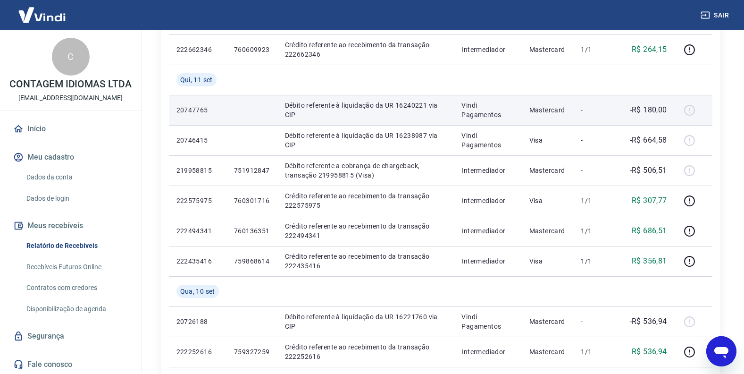  Describe the element at coordinates (42, 15) in the screenshot. I see `img: Vindi` at that location.